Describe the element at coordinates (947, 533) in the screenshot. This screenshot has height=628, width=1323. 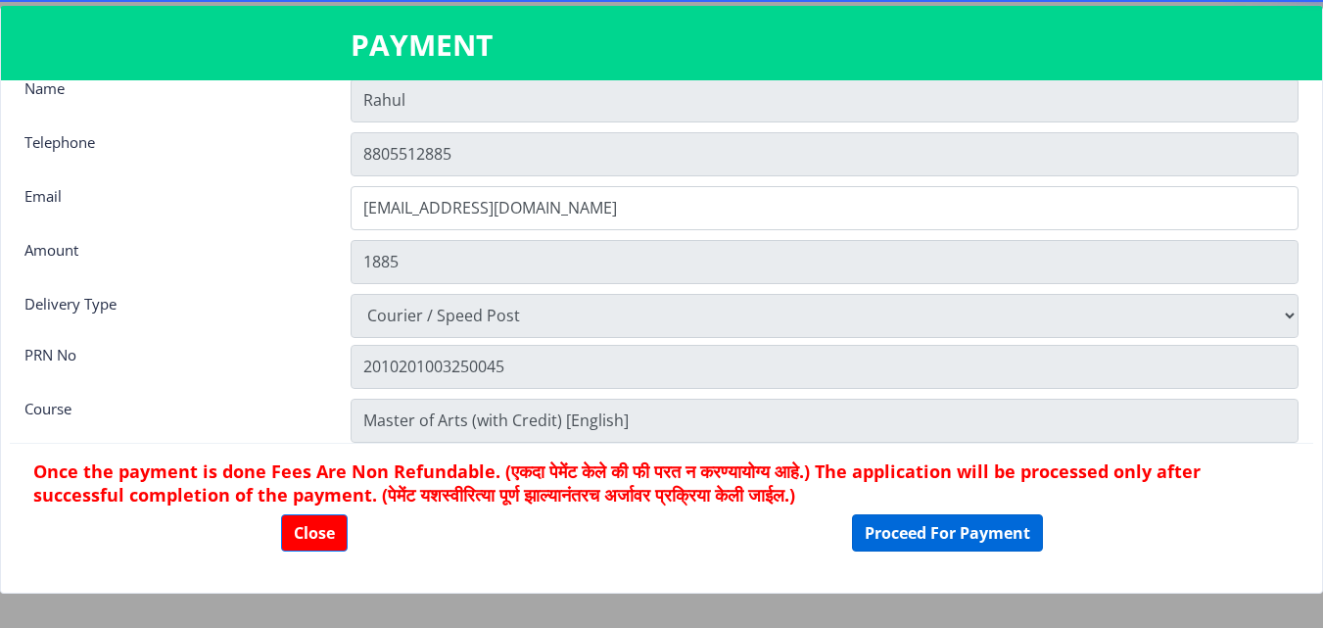
I see `button: Proceed For Payment` at that location.